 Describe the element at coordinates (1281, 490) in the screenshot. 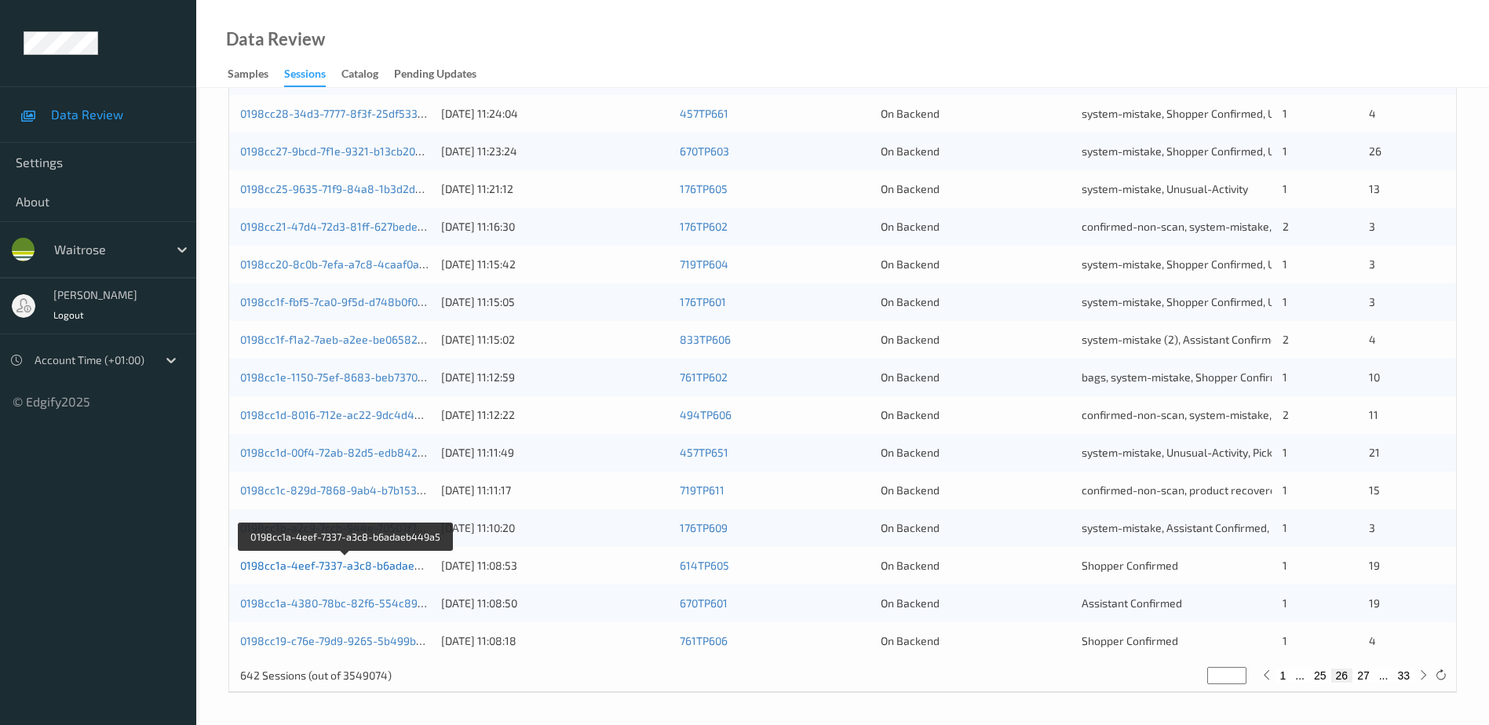

I see `span: confirmed-non-scan, product recovered, recovered product, Shopper Confirmed` at that location.